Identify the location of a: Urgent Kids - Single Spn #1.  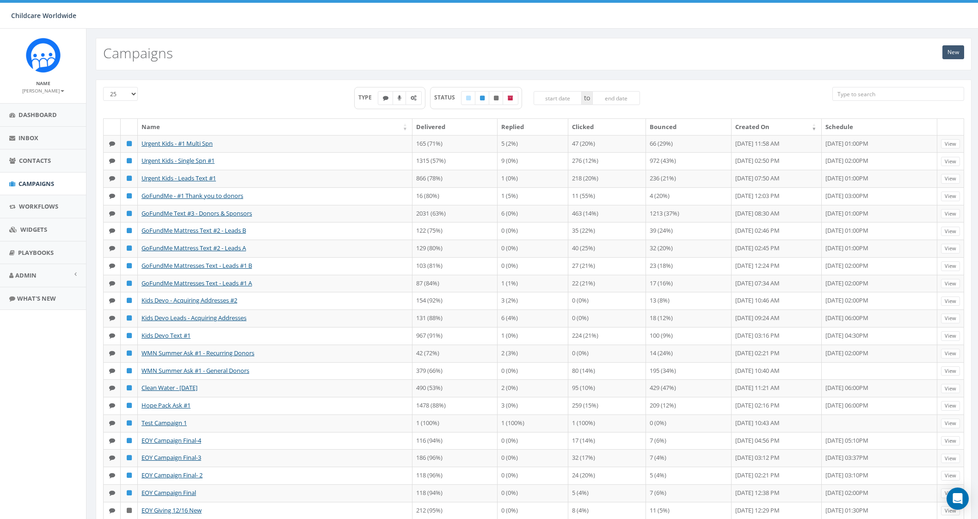
(178, 160).